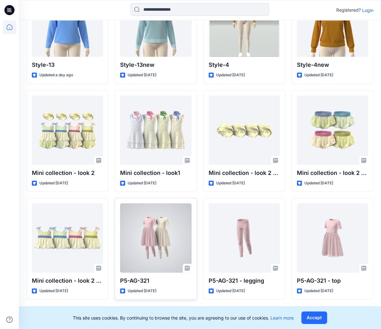 The image size is (381, 329). What do you see at coordinates (245, 281) in the screenshot?
I see `p: P5-AG-321 - legging` at bounding box center [245, 281].